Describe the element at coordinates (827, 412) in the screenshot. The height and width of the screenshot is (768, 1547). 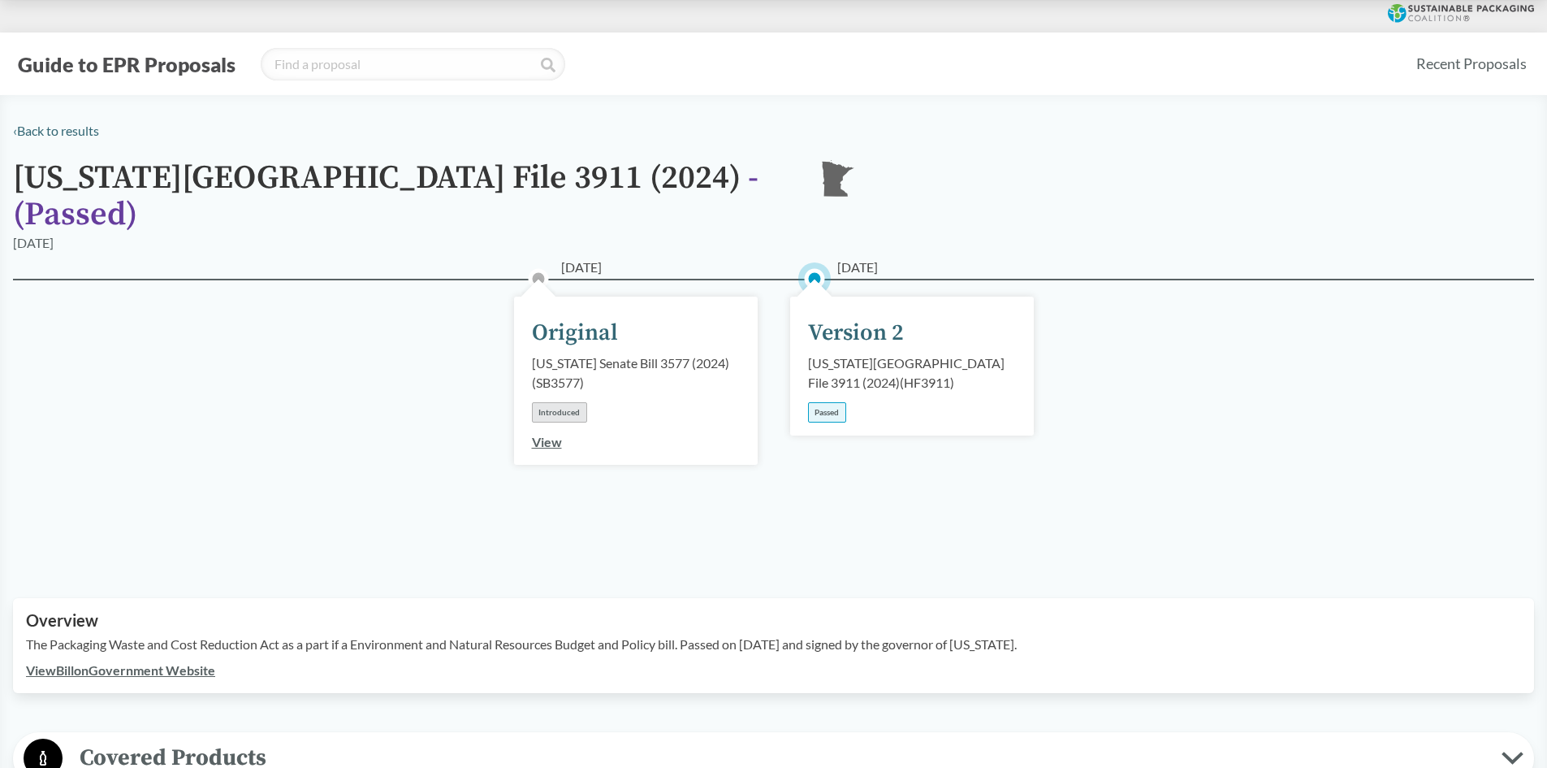
I see `div: Passed` at that location.